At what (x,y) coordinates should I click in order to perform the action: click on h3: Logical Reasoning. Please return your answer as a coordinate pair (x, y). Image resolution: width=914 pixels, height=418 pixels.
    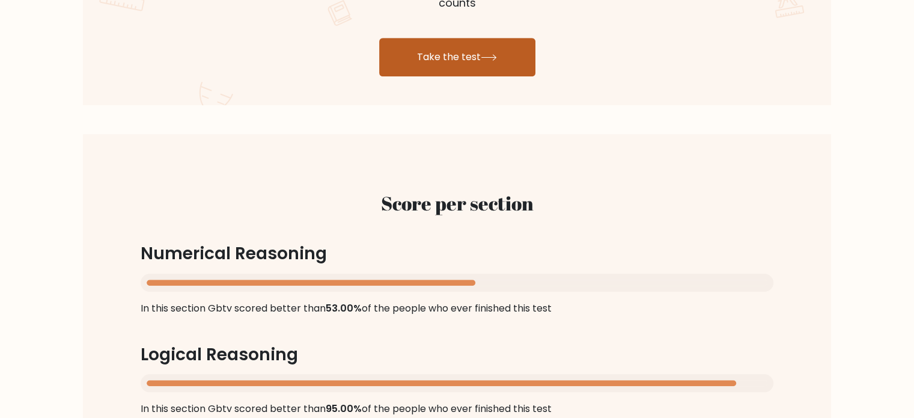
    Looking at the image, I should click on (457, 354).